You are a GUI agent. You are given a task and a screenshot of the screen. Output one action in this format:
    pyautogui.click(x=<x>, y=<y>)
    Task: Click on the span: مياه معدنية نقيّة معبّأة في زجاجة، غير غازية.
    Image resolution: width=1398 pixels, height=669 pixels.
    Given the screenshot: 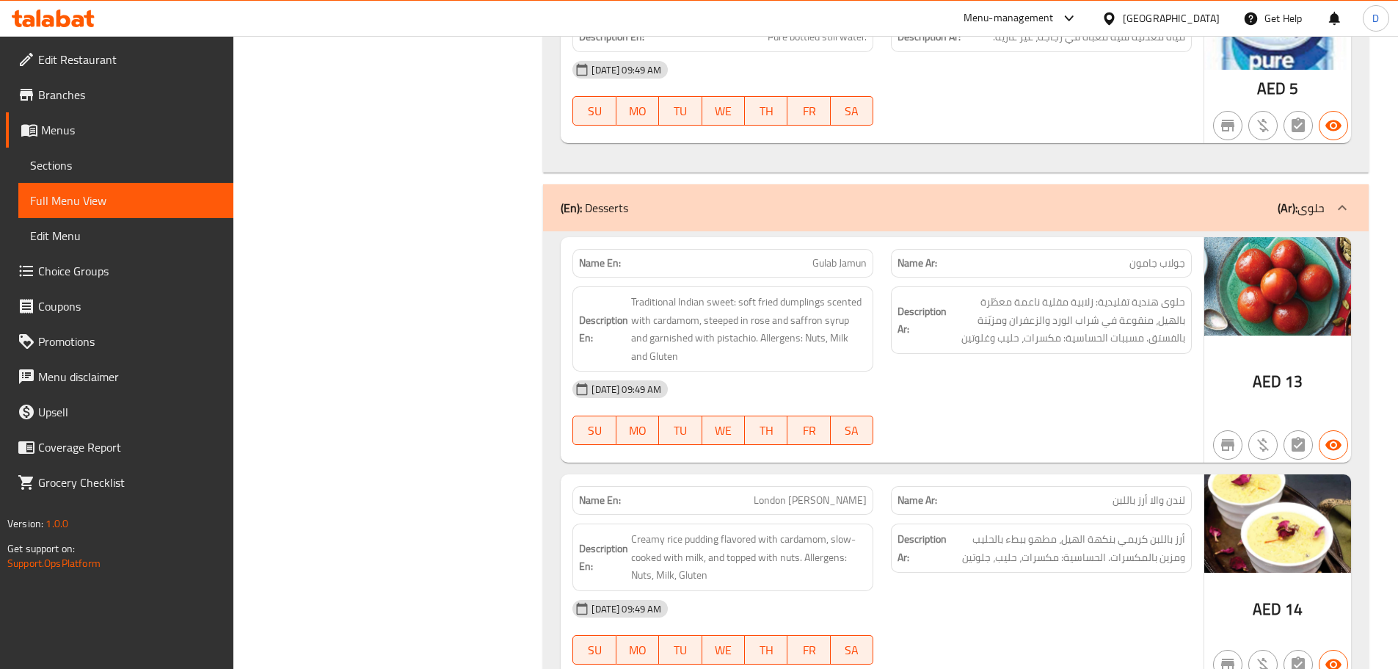 What is the action you would take?
    pyautogui.click(x=1089, y=37)
    